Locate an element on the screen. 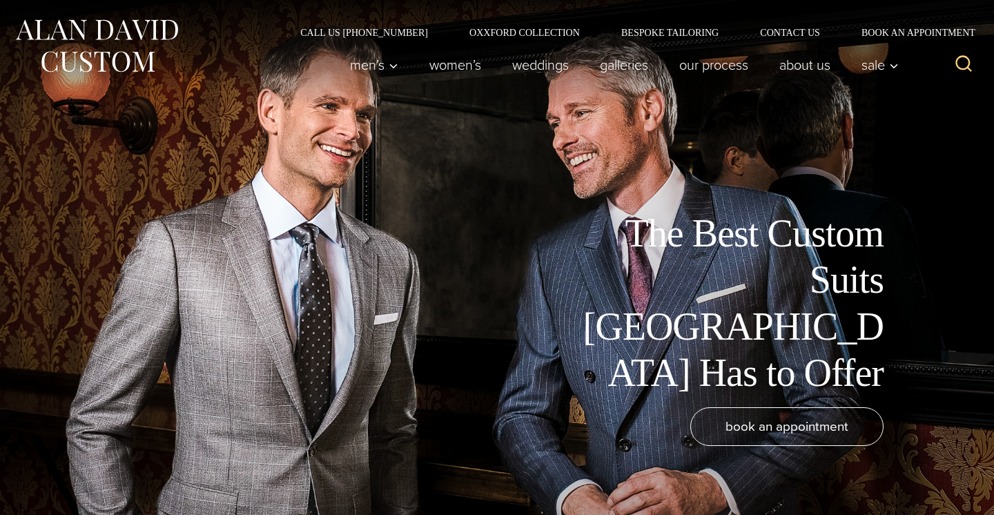 The image size is (994, 515). button: View Search Form is located at coordinates (964, 65).